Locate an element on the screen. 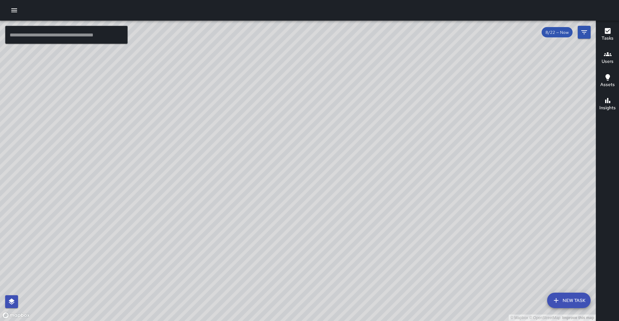  button: Assets is located at coordinates (607, 81).